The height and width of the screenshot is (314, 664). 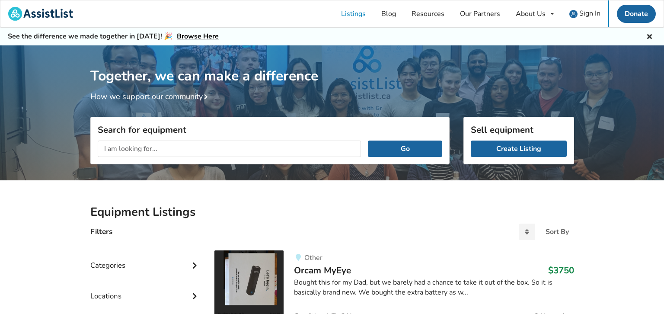 I want to click on a: Donate, so click(x=636, y=14).